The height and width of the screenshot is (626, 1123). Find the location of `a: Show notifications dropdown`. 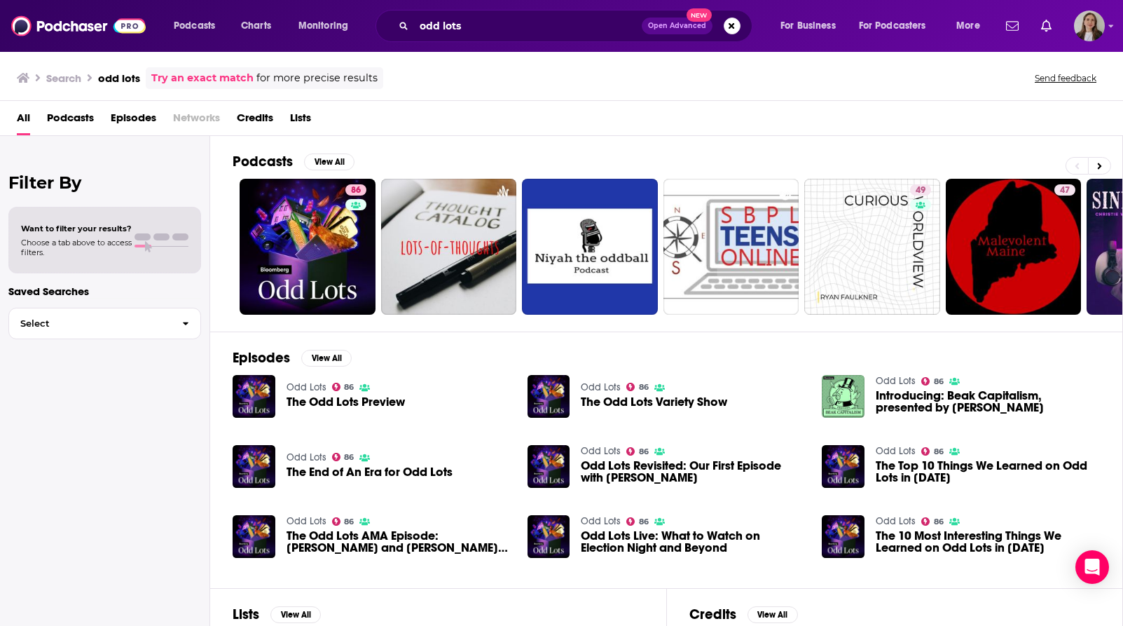

a: Show notifications dropdown is located at coordinates (1046, 26).